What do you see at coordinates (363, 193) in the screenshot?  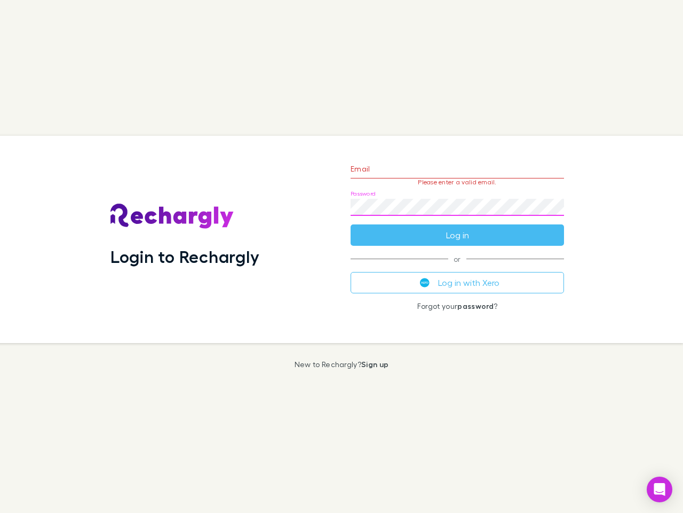 I see `label: Password` at bounding box center [363, 193].